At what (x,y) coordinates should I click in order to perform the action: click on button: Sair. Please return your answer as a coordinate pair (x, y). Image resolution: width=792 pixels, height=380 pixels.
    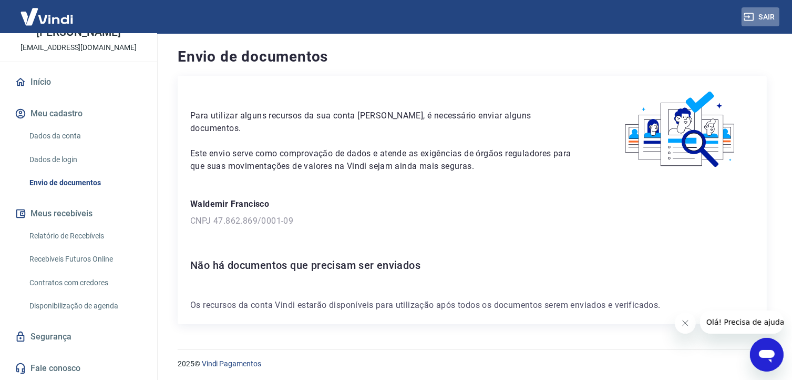
    Looking at the image, I should click on (761, 17).